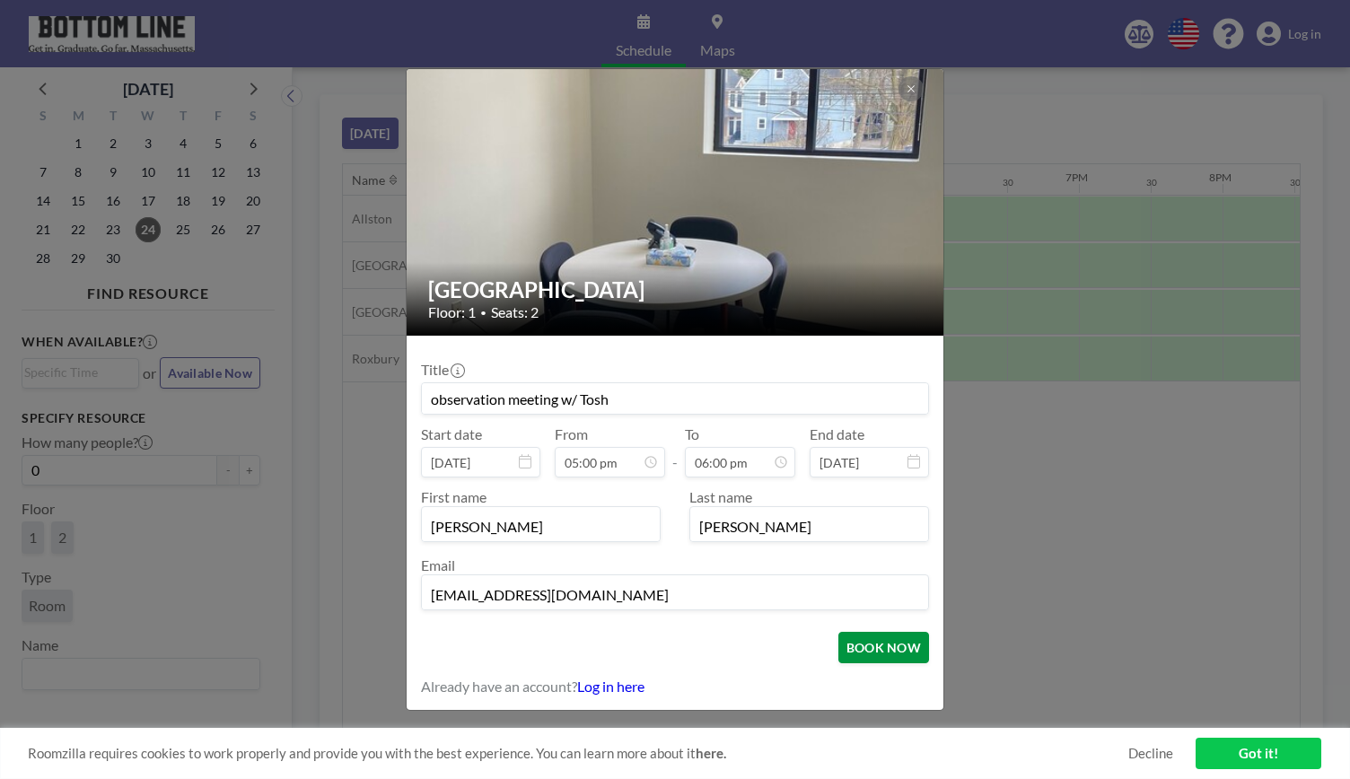 The image size is (1350, 779). Describe the element at coordinates (883, 647) in the screenshot. I see `button: BOOK NOW` at that location.